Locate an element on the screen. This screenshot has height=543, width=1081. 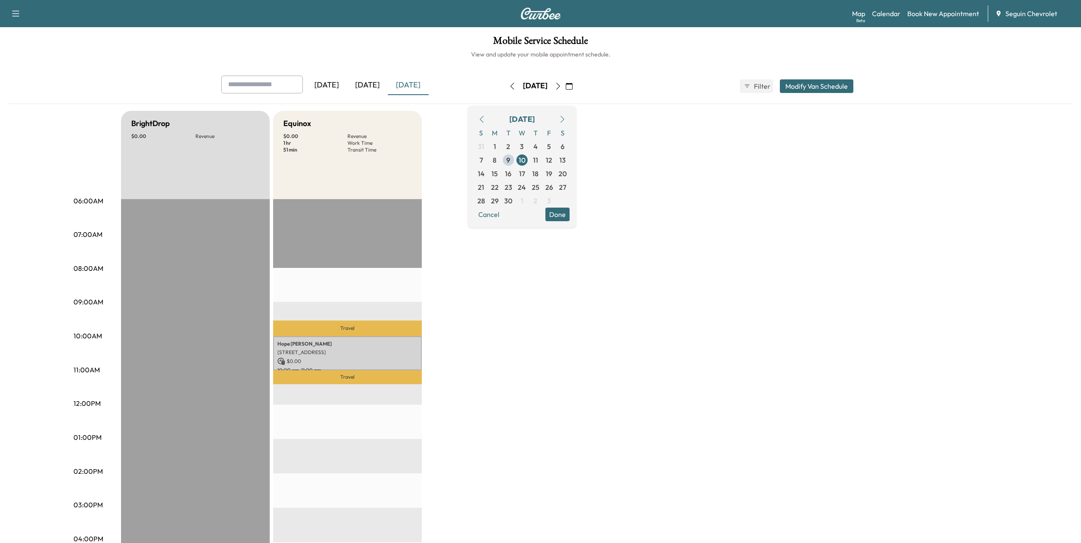
h5: Equinox is located at coordinates (297, 124).